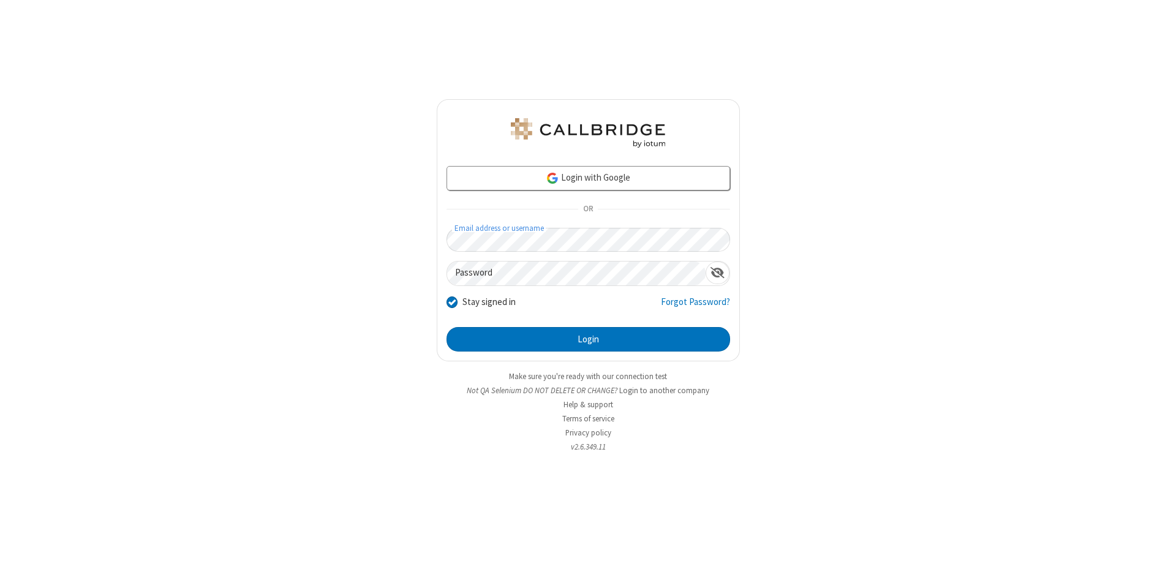 The image size is (1176, 561). What do you see at coordinates (489, 302) in the screenshot?
I see `label: Stay signed in` at bounding box center [489, 302].